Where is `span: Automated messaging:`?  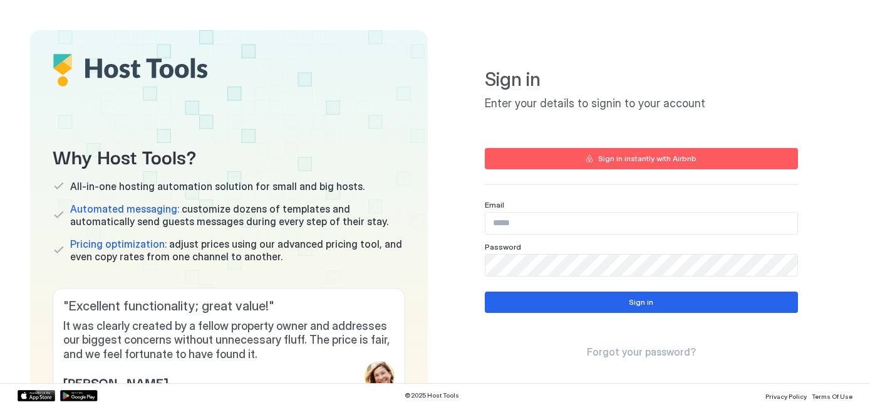
span: Automated messaging: is located at coordinates (125, 209).